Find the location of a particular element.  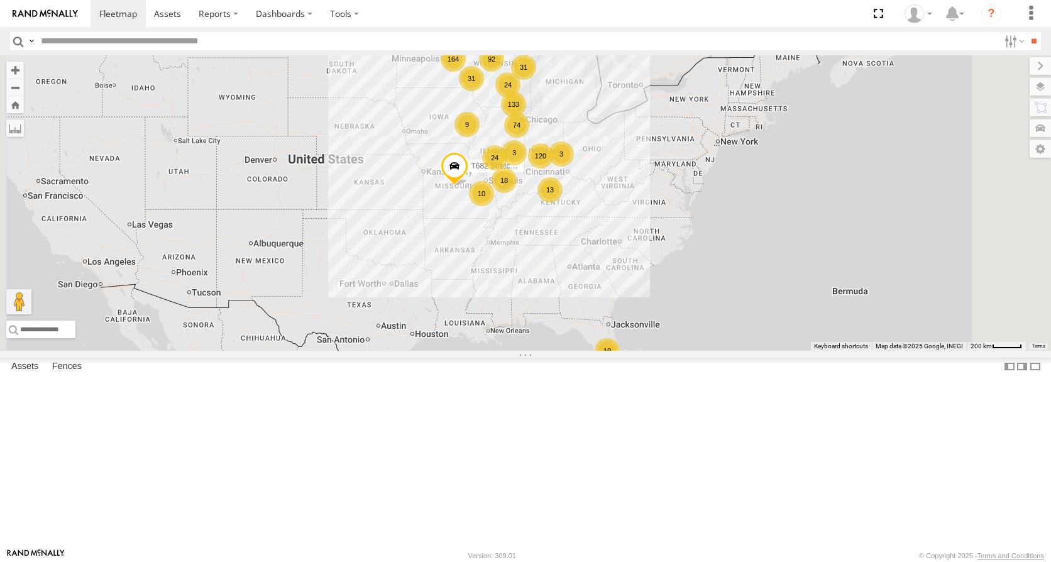

a: Terms (opens in new tab) is located at coordinates (1038, 346).